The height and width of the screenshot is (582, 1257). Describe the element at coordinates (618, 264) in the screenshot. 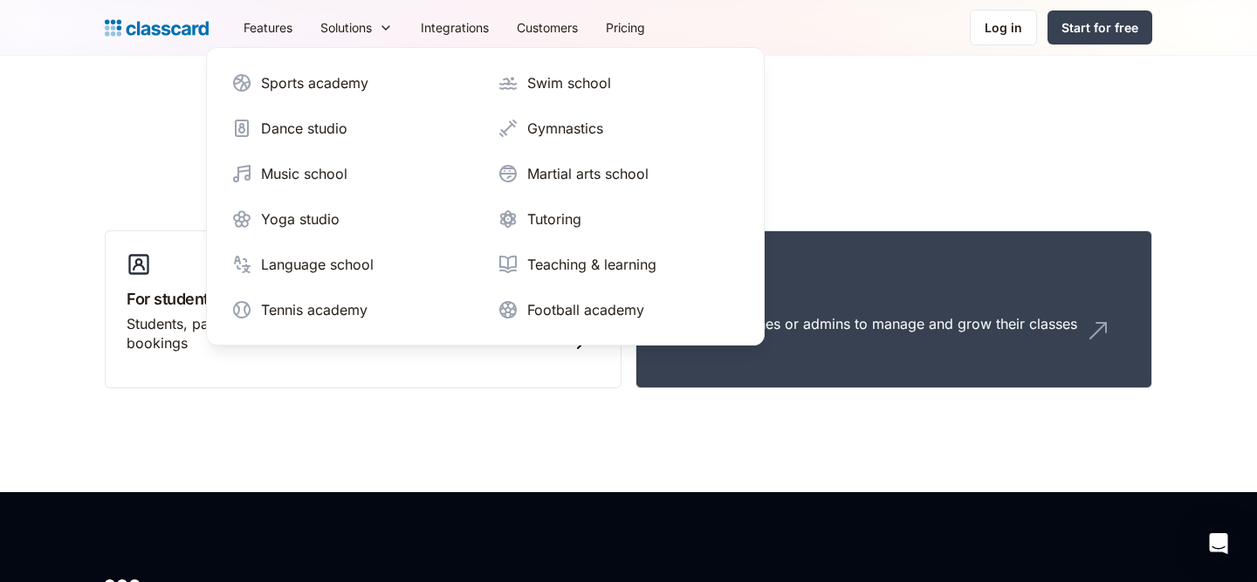

I see `a: Teaching & learning` at that location.